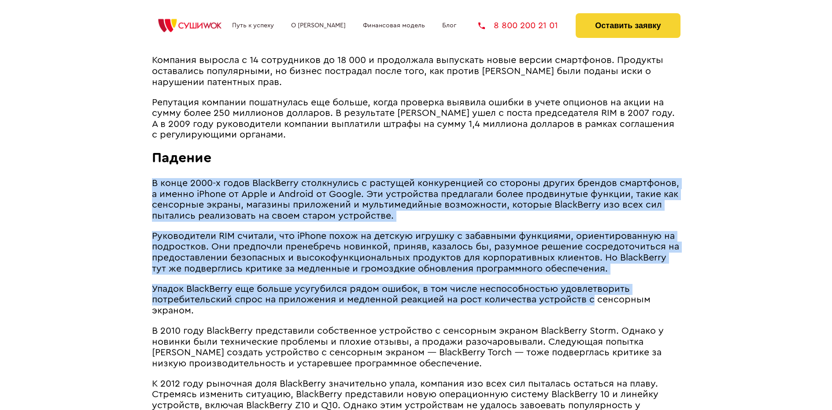  Describe the element at coordinates (413, 119) in the screenshot. I see `span: Репутация компании пошатнулась еще больше, когда проверка выявила ошибки в учете опционов на акци...` at that location.